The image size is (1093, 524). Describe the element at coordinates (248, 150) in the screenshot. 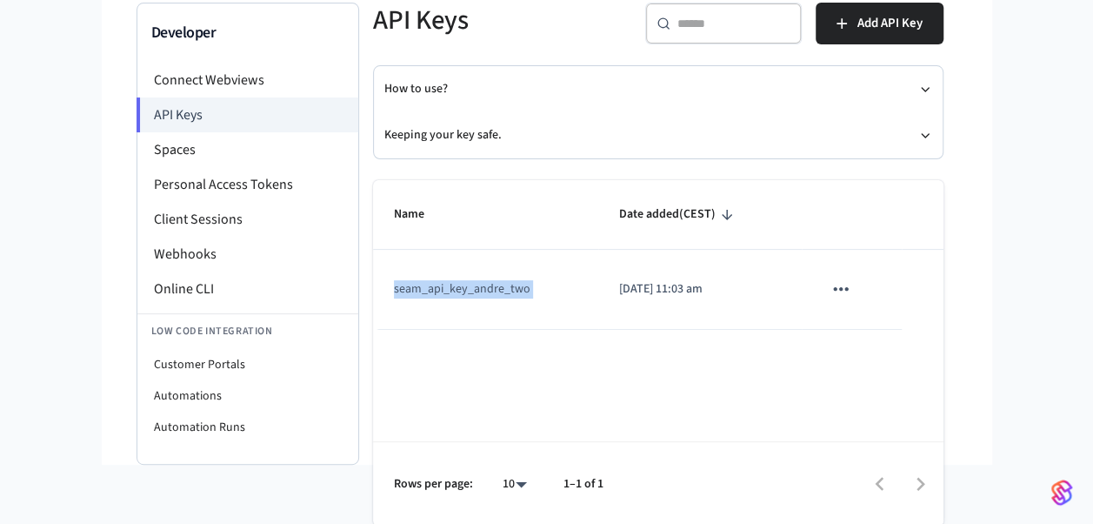

I see `li: Spaces` at that location.